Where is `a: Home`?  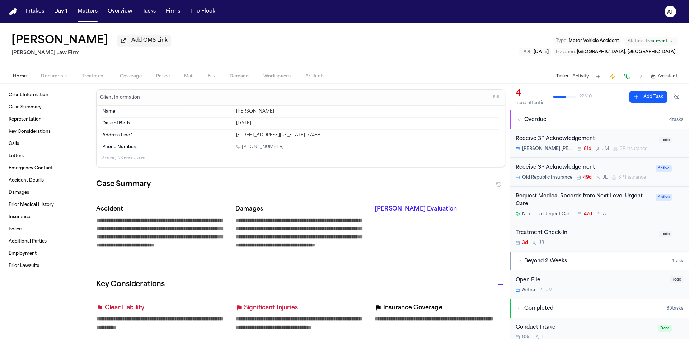
a: Home is located at coordinates (13, 11).